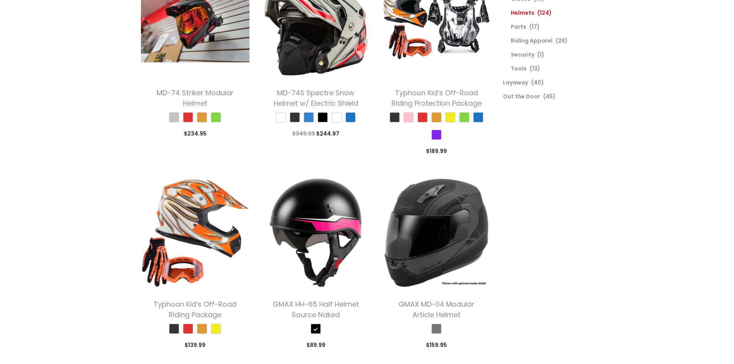 The image size is (734, 364). What do you see at coordinates (436, 151) in the screenshot?
I see `span: 189.99` at bounding box center [436, 151].